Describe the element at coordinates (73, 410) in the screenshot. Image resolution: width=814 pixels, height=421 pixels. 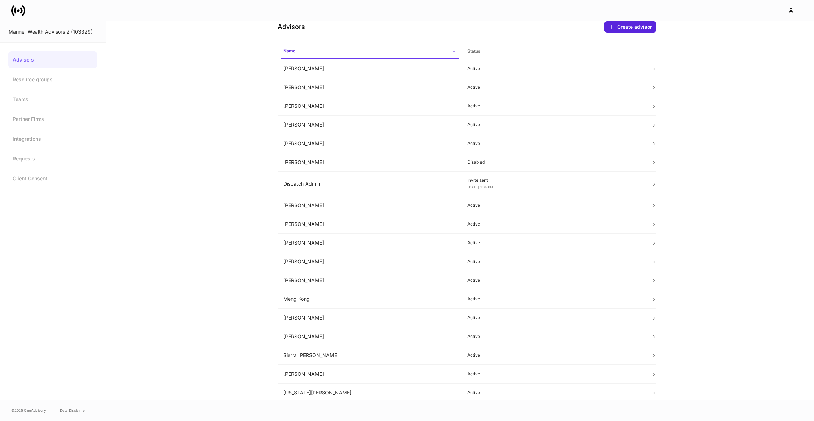
I see `a: Data Disclaimer` at that location.